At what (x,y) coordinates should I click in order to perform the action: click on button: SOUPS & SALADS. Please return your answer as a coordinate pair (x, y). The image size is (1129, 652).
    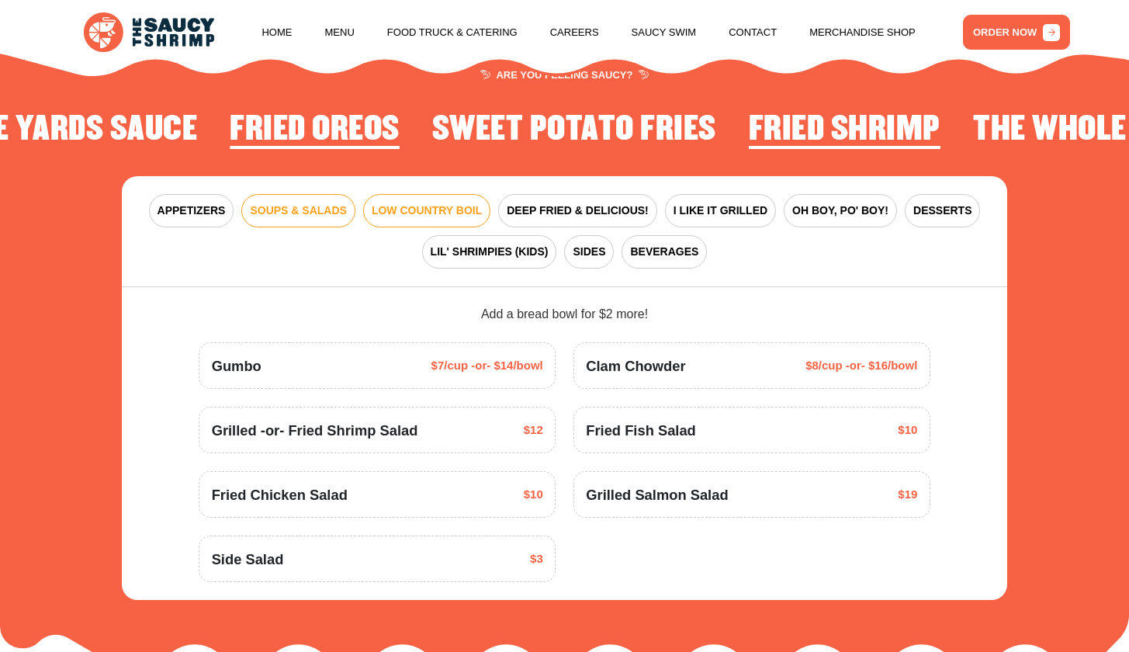
    Looking at the image, I should click on (298, 210).